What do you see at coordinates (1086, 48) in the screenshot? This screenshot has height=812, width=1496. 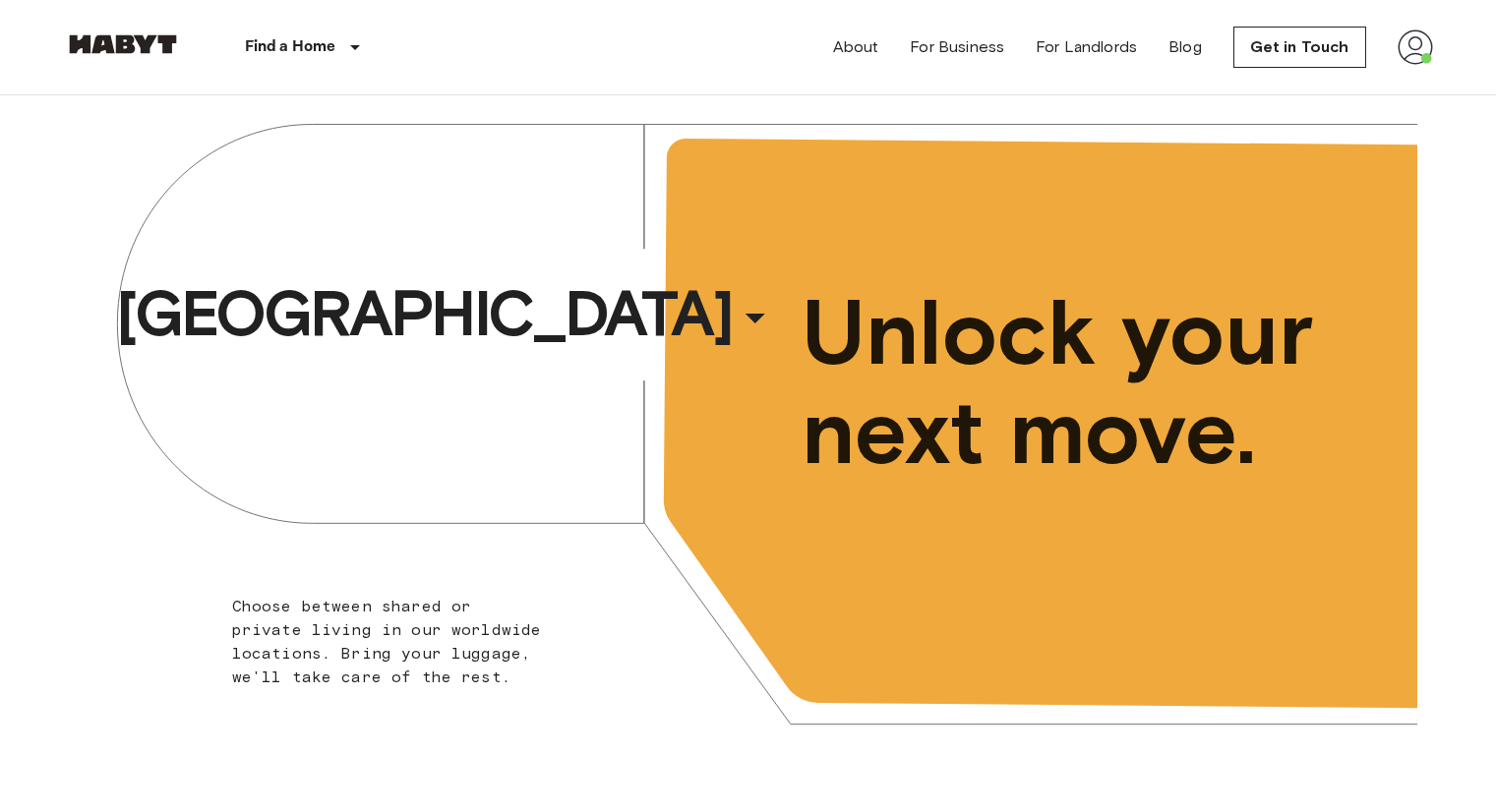 I see `a: For Landlords` at bounding box center [1086, 48].